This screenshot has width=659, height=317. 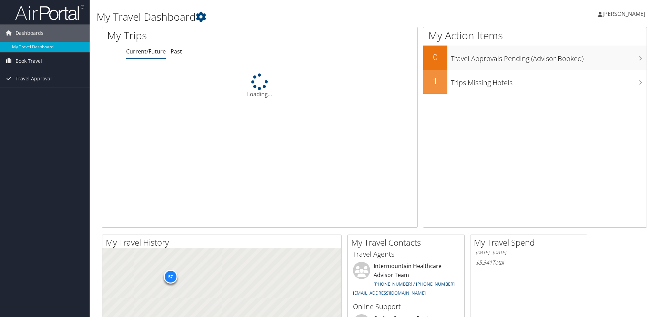 What do you see at coordinates (436, 57) in the screenshot?
I see `h2: 0` at bounding box center [436, 57].